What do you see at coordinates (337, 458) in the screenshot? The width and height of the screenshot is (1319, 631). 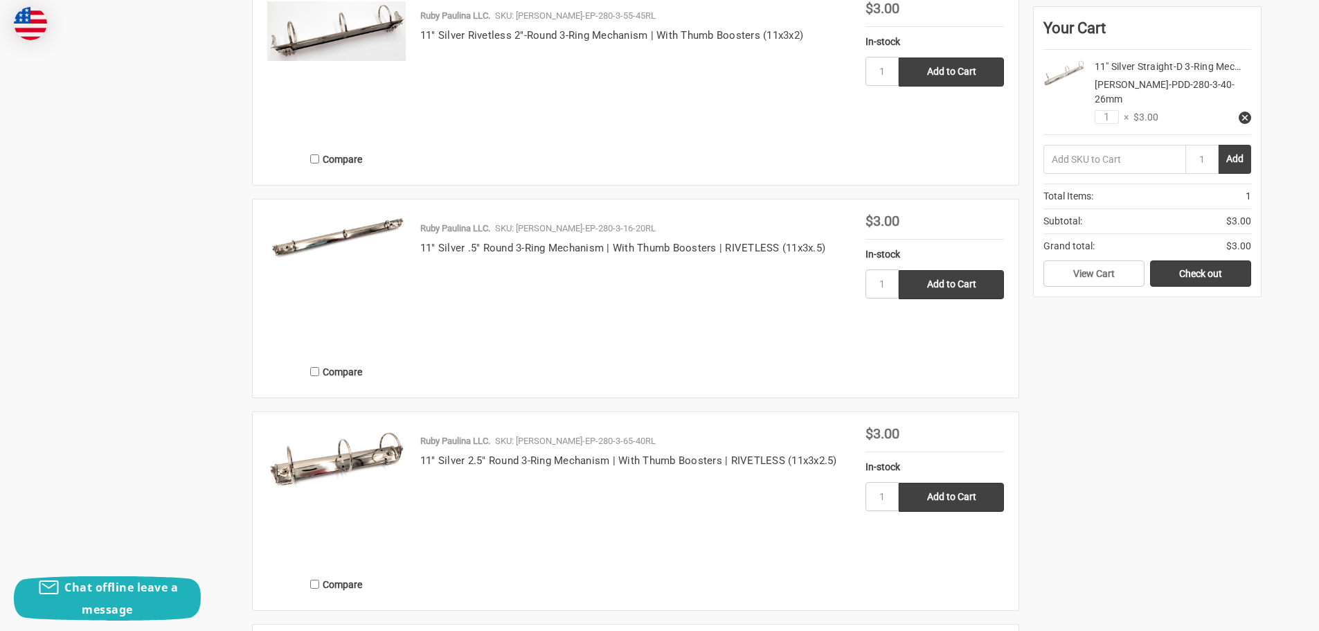 I see `img: 11" Silver 2.5" Round 3-Ring Mechanism | With Thumb Boosters | RIVETLESS (11x3x2.5)` at bounding box center [337, 458].